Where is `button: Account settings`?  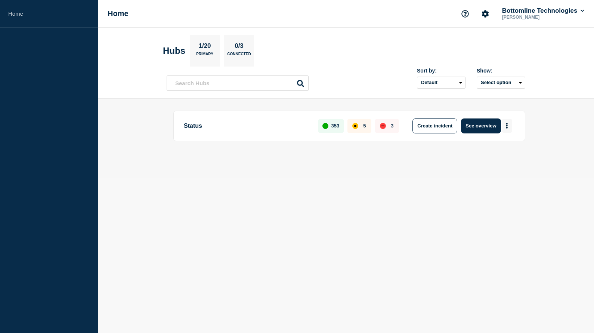 button: Account settings is located at coordinates (485, 14).